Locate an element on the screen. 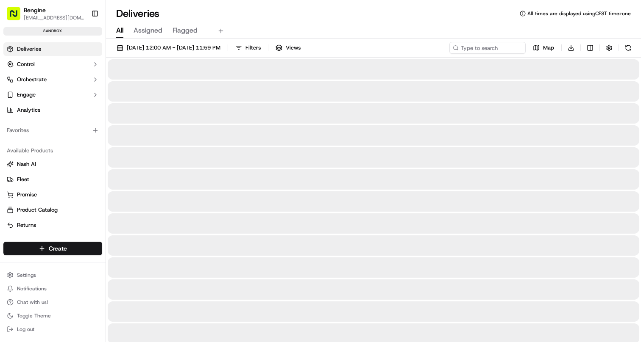  button: Orchestrate is located at coordinates (53, 80).